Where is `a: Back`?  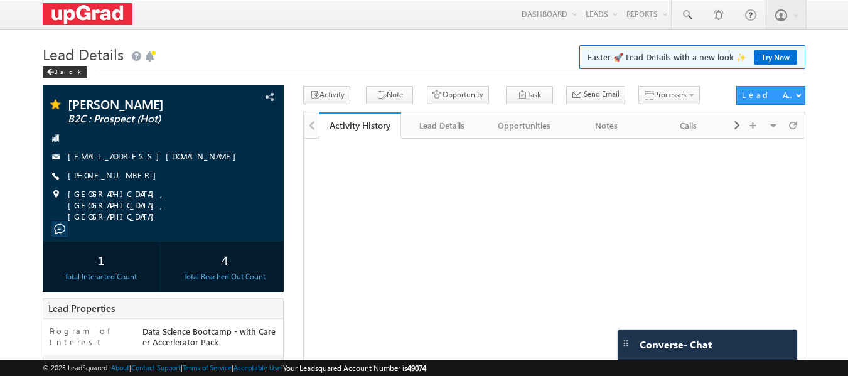
a: Back is located at coordinates (68, 70).